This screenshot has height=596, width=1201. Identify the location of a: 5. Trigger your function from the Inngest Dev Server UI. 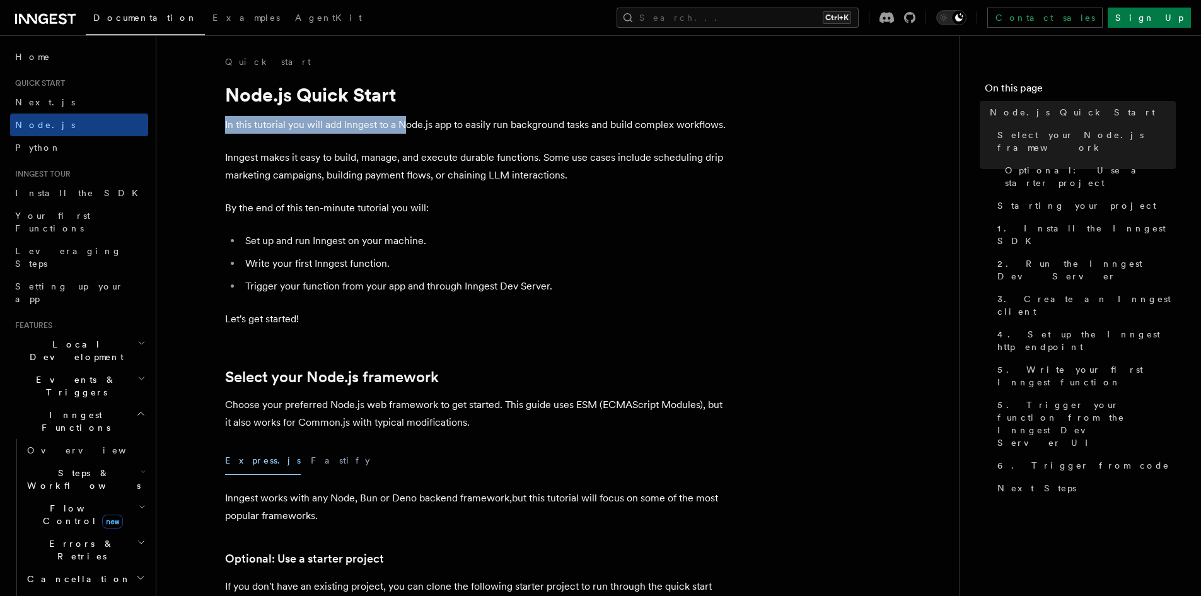
(1084, 424).